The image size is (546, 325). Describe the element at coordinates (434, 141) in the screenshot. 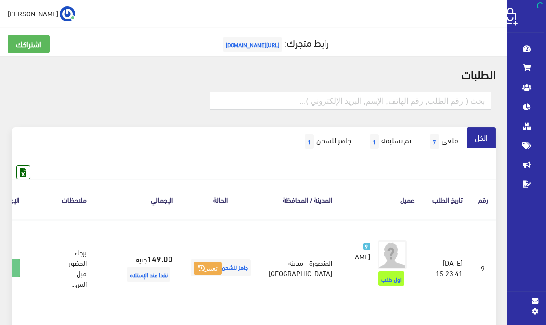

I see `span: 7` at that location.